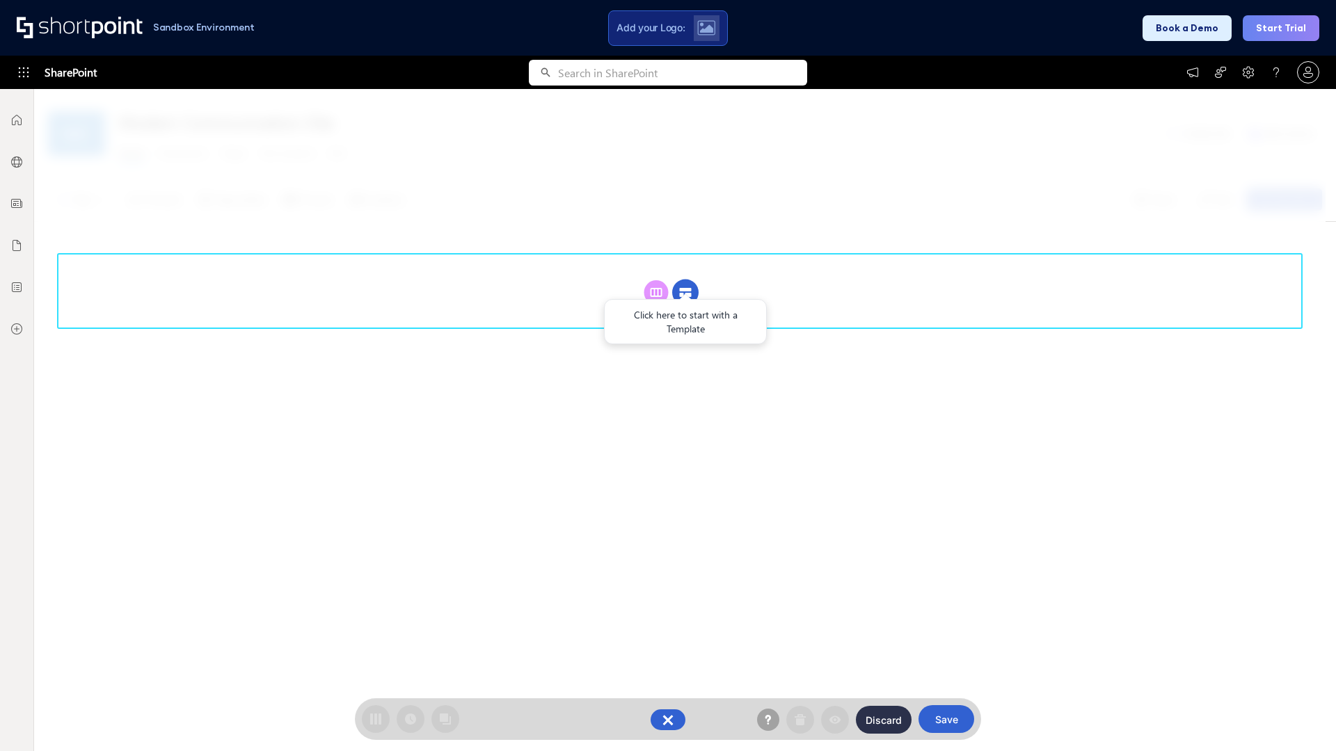 The height and width of the screenshot is (751, 1336). I want to click on input: Search in SharePoint, so click(683, 72).